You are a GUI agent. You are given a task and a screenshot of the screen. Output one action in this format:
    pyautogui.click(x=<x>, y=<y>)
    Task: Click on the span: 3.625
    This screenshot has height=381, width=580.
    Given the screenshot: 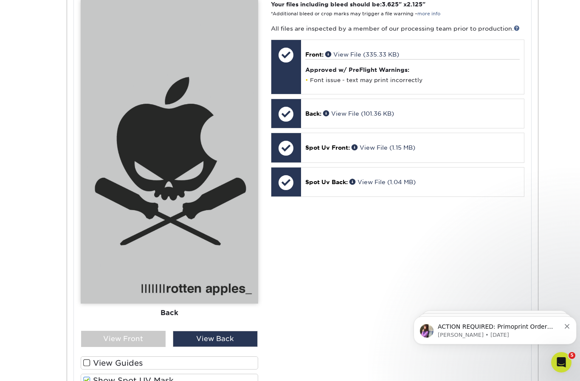 What is the action you would take?
    pyautogui.click(x=390, y=4)
    